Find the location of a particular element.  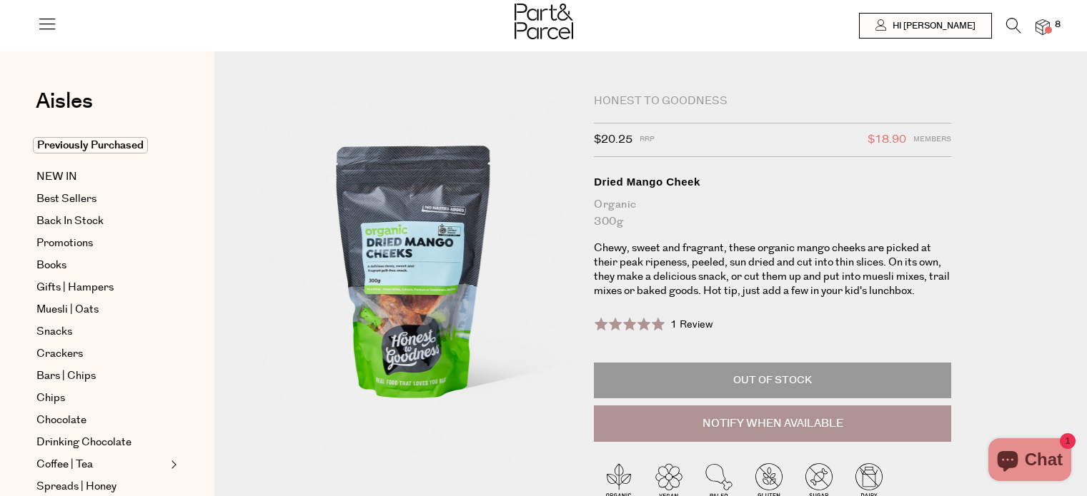

button: Expand/Collapse Coffee | Tea is located at coordinates (172, 465).